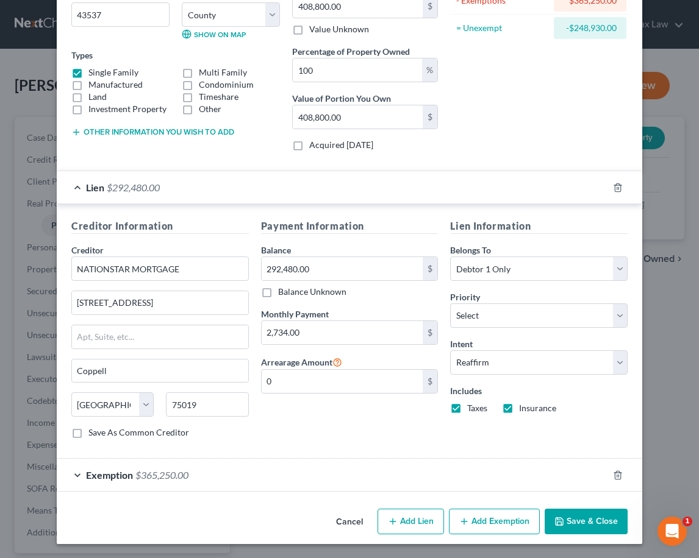 Image resolution: width=699 pixels, height=558 pixels. I want to click on span: Exemption, so click(109, 475).